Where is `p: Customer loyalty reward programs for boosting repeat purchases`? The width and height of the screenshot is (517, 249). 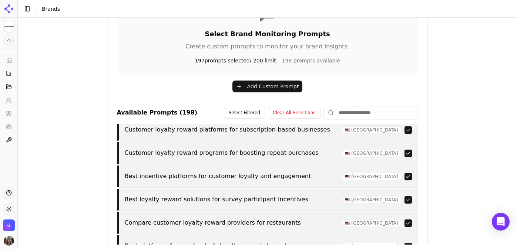 p: Customer loyalty reward programs for boosting repeat purchases is located at coordinates (231, 153).